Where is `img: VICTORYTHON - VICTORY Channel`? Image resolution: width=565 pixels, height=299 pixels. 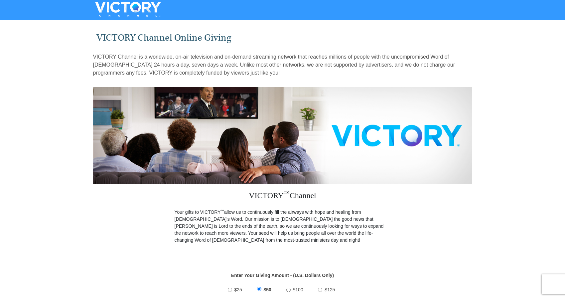 img: VICTORYTHON - VICTORY Channel is located at coordinates (128, 9).